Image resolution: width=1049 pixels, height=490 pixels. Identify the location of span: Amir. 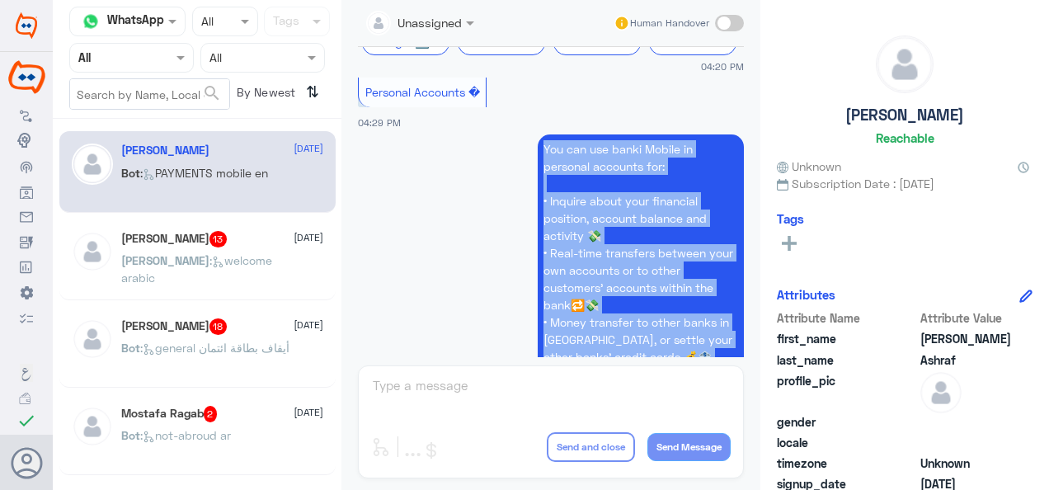
(980, 338).